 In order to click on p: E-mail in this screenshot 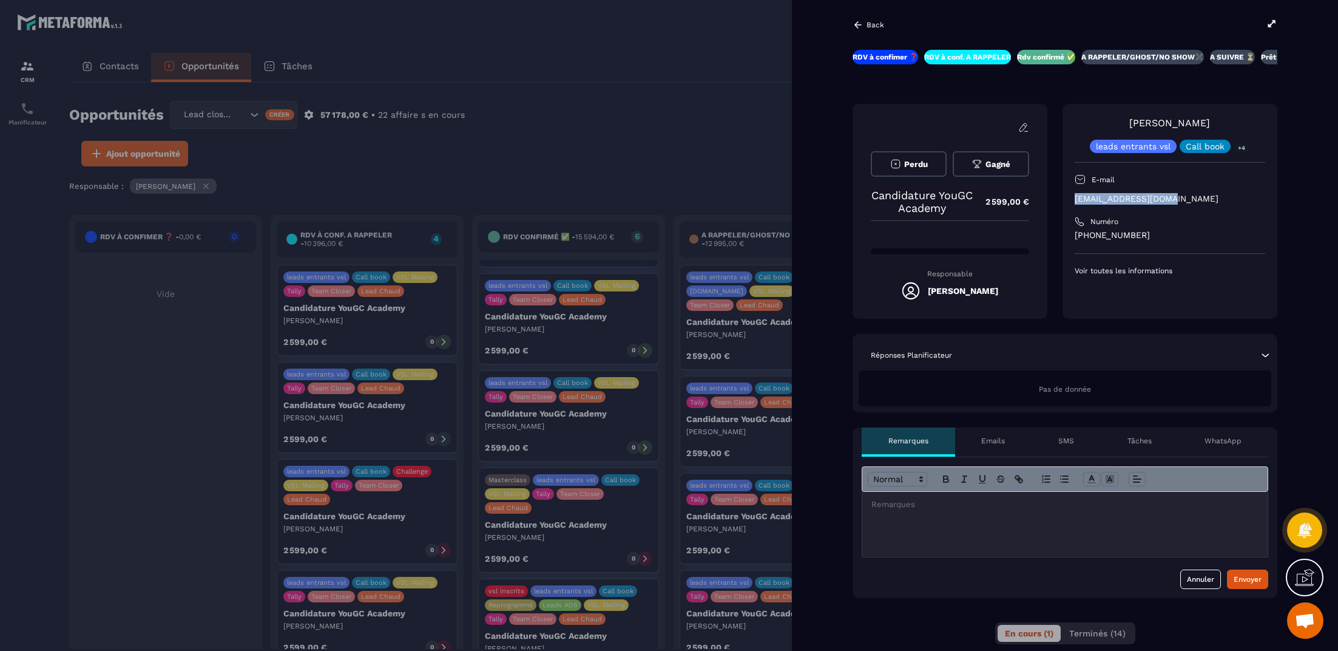, I will do `click(1103, 180)`.